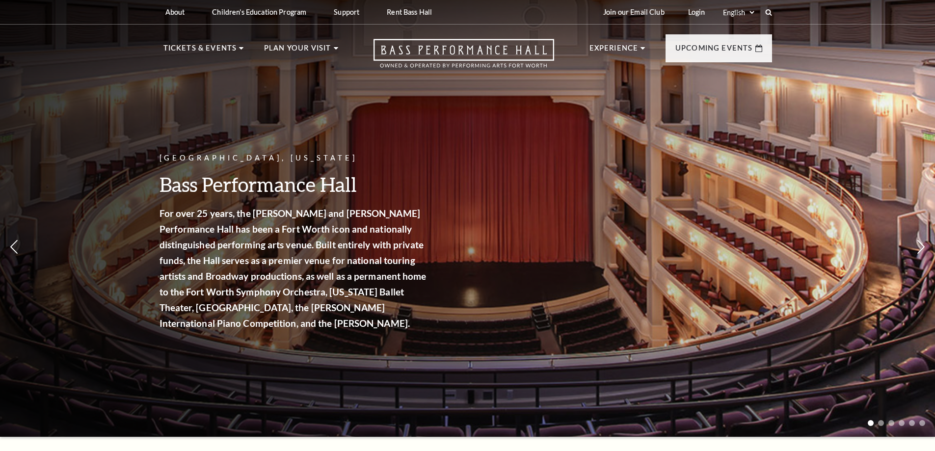 The height and width of the screenshot is (451, 935). What do you see at coordinates (347, 12) in the screenshot?
I see `p: Support` at bounding box center [347, 12].